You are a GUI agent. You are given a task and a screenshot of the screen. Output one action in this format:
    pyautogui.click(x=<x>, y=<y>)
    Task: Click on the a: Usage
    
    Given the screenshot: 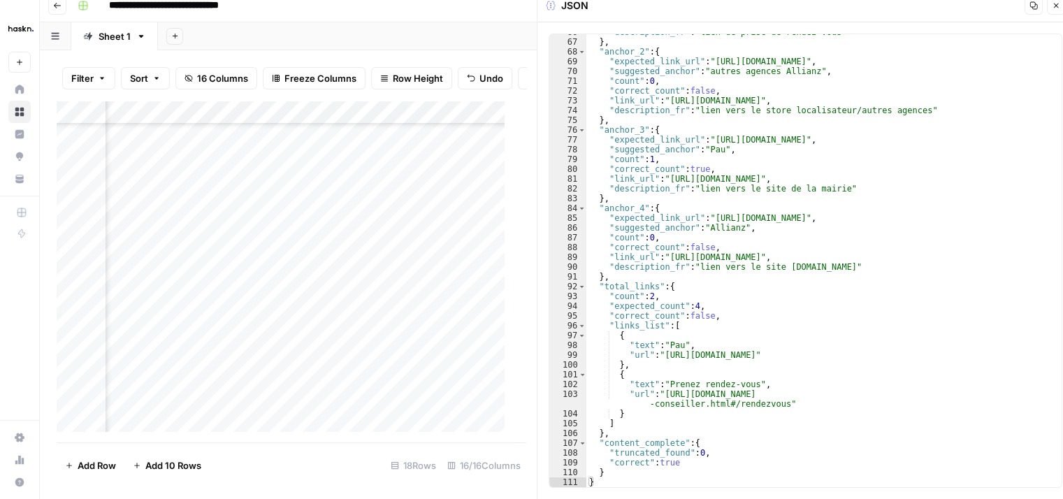 What is the action you would take?
    pyautogui.click(x=20, y=460)
    